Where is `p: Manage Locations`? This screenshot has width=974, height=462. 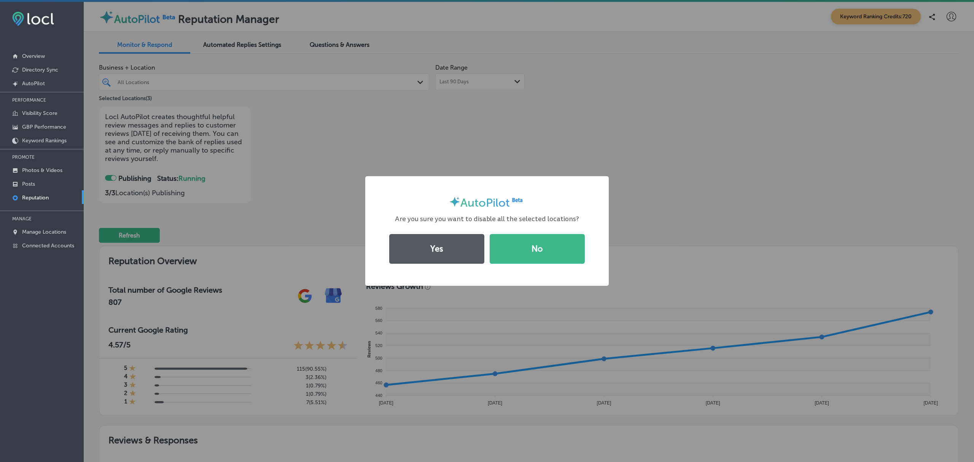 p: Manage Locations is located at coordinates (44, 232).